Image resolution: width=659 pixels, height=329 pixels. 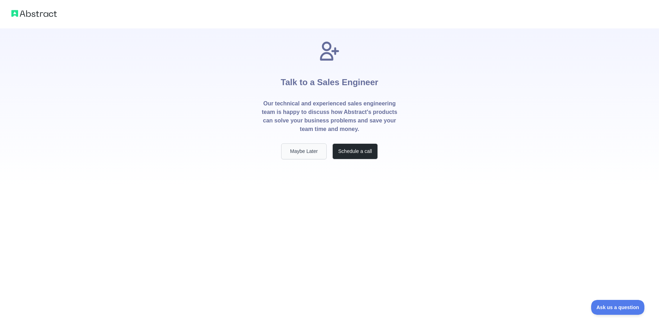 What do you see at coordinates (355, 151) in the screenshot?
I see `button: Schedule a call` at bounding box center [355, 151].